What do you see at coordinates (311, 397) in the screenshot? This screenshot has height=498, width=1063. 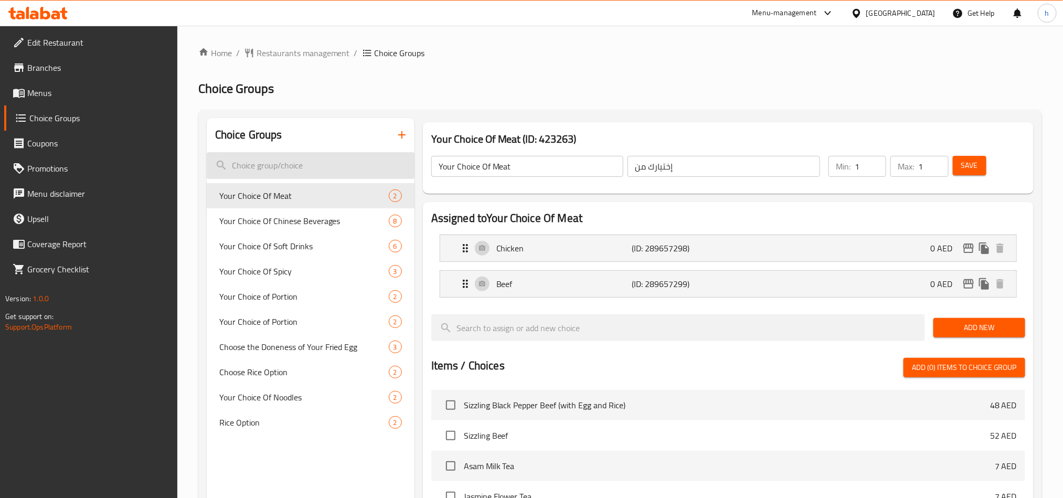 I see `div: Your Choice Of Noodles2` at bounding box center [311, 397].